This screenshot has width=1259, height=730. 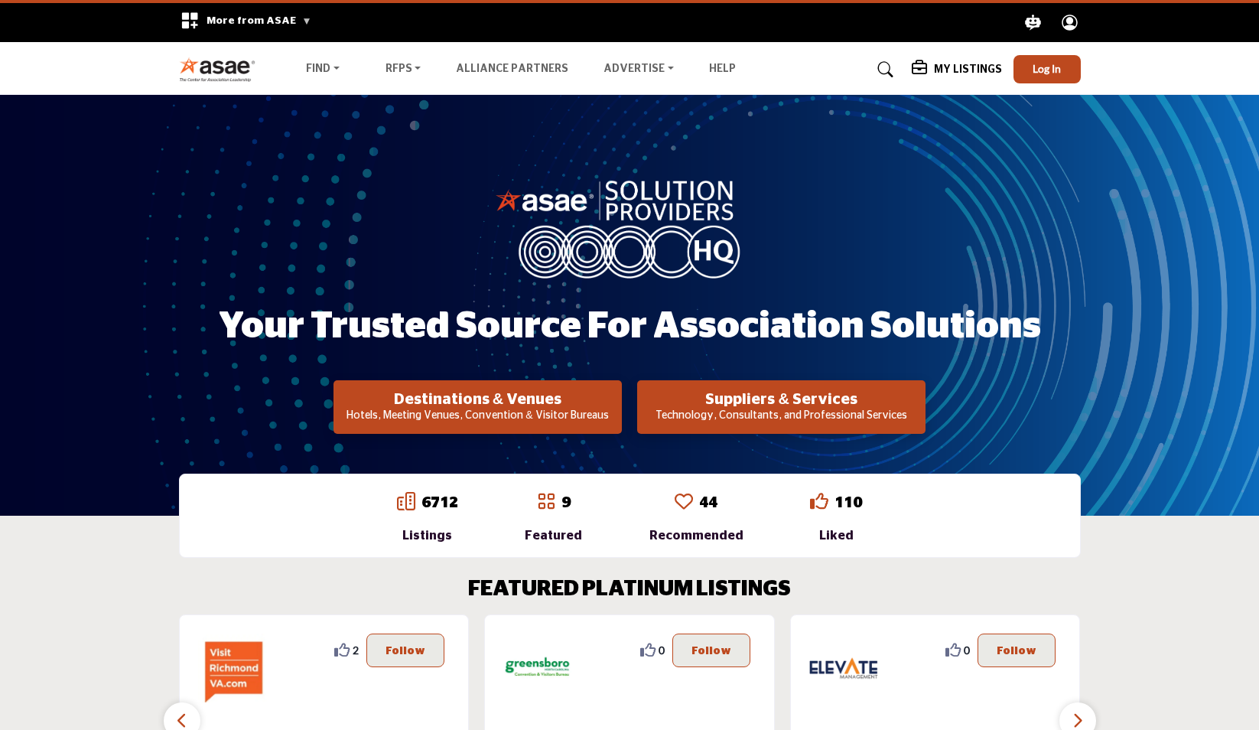 What do you see at coordinates (630, 227) in the screenshot?
I see `img: image` at bounding box center [630, 227].